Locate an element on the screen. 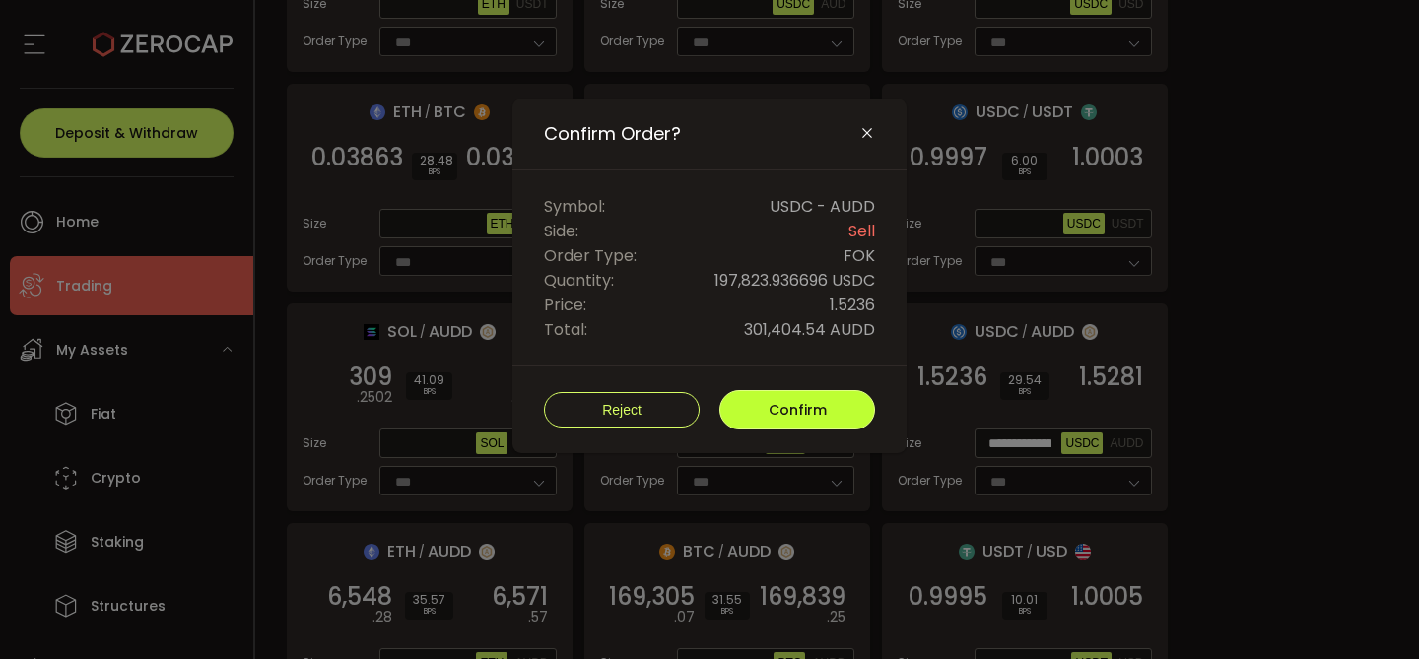 Image resolution: width=1419 pixels, height=659 pixels. span: Side: is located at coordinates (561, 231).